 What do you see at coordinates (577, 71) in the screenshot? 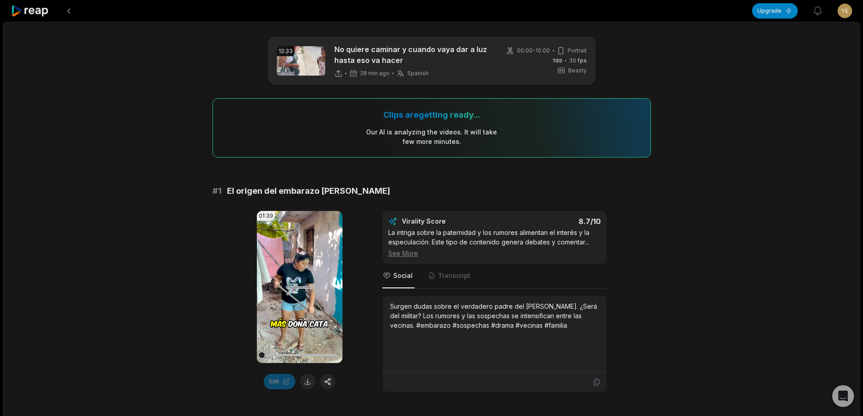
I see `span: Beasty` at bounding box center [577, 71].